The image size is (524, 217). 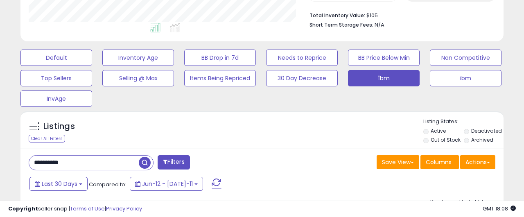 What do you see at coordinates (499, 208) in the screenshot?
I see `span: 2025-08-11 18:08 GMT` at bounding box center [499, 208].